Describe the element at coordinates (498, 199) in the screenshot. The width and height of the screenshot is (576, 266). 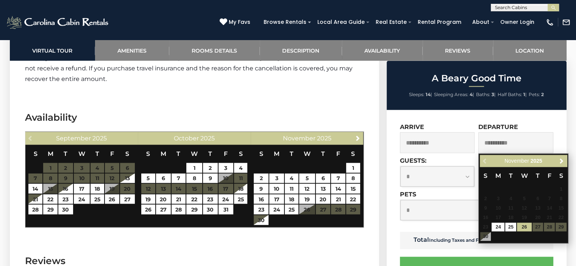
I see `span: 3` at that location.